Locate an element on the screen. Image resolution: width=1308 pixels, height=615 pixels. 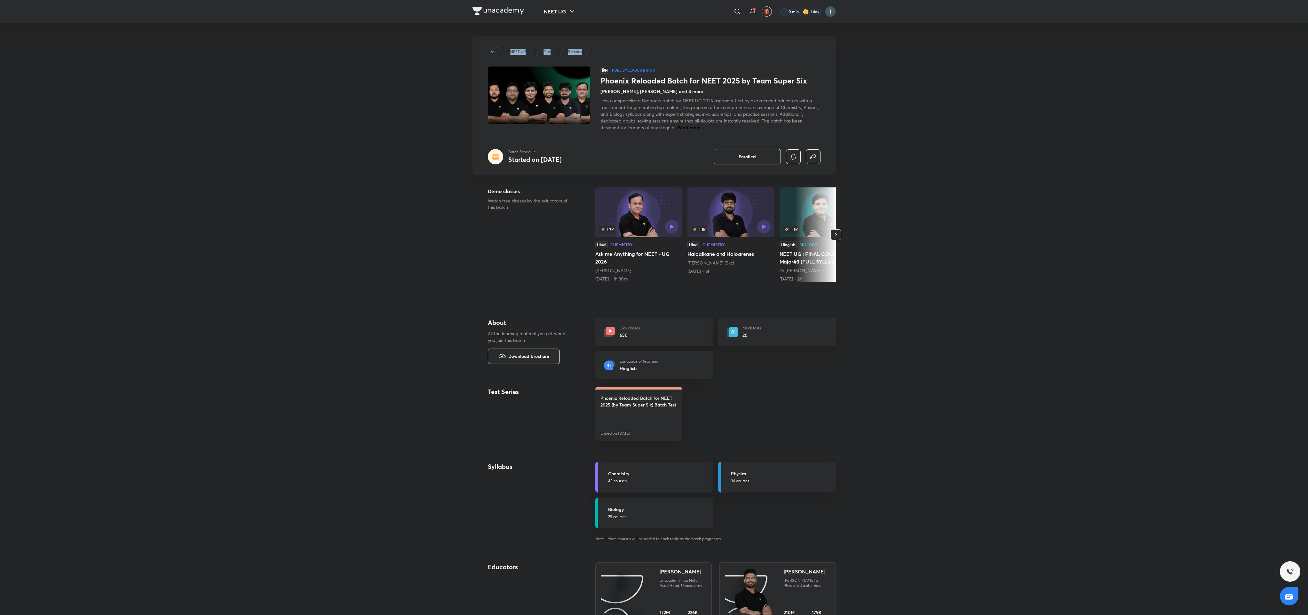
p: Batch Schedule is located at coordinates (535, 152).